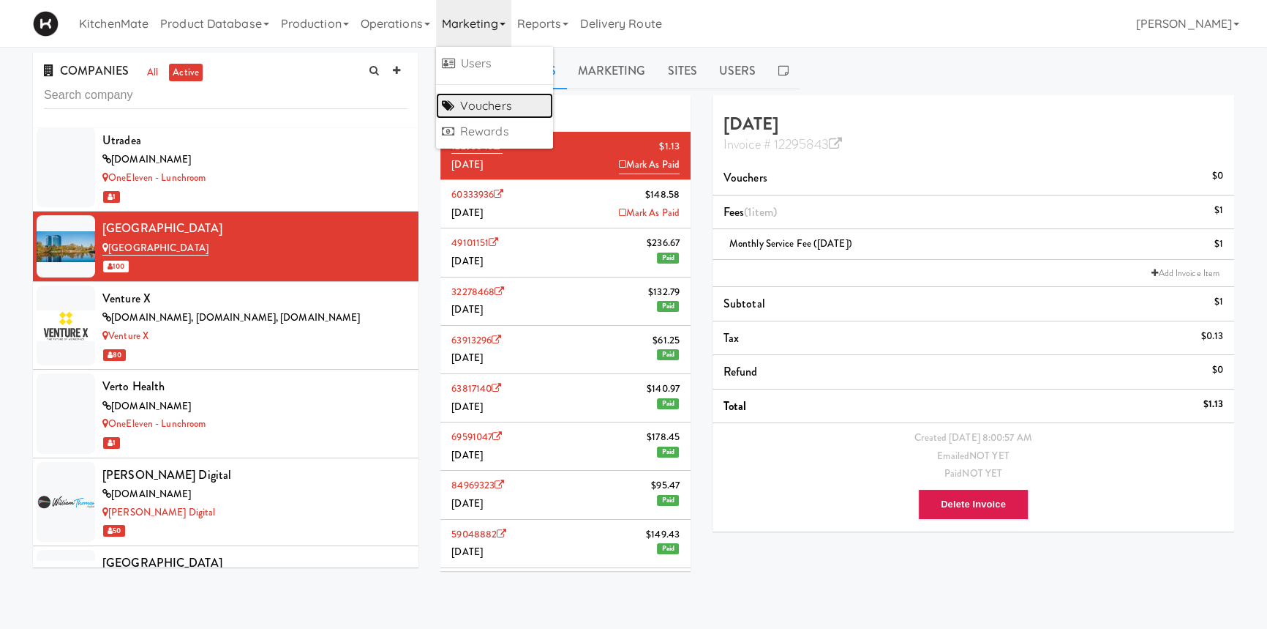  What do you see at coordinates (740, 371) in the screenshot?
I see `span: Refund` at bounding box center [740, 371].